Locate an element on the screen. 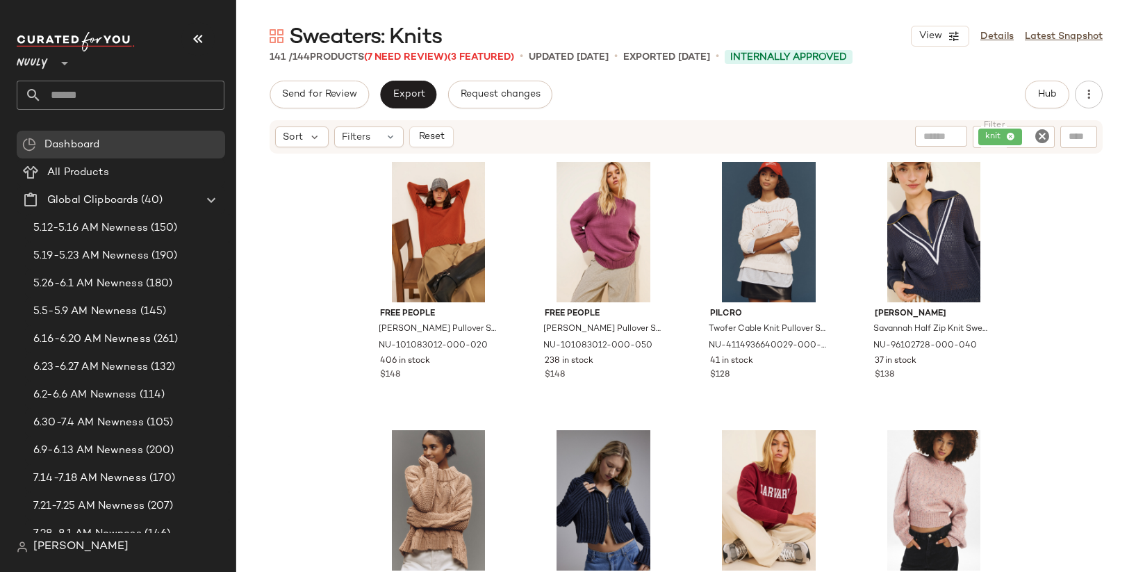  img: 4114936640029_011_b is located at coordinates (769, 232).